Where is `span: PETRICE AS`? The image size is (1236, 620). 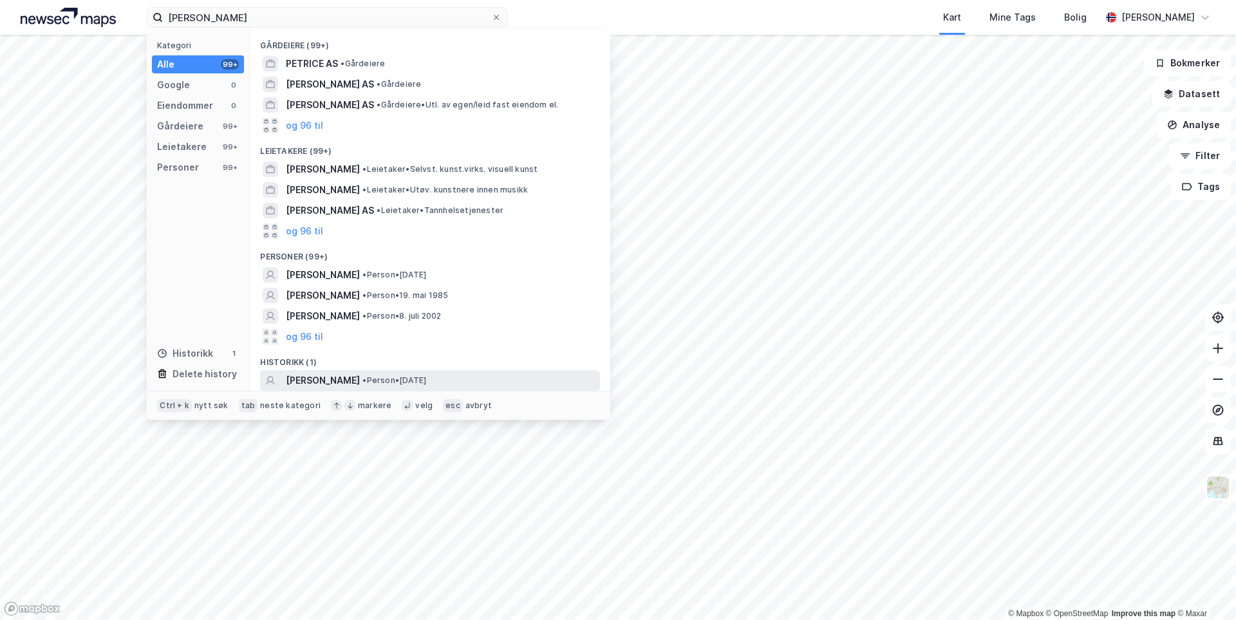 span: PETRICE AS is located at coordinates (312, 64).